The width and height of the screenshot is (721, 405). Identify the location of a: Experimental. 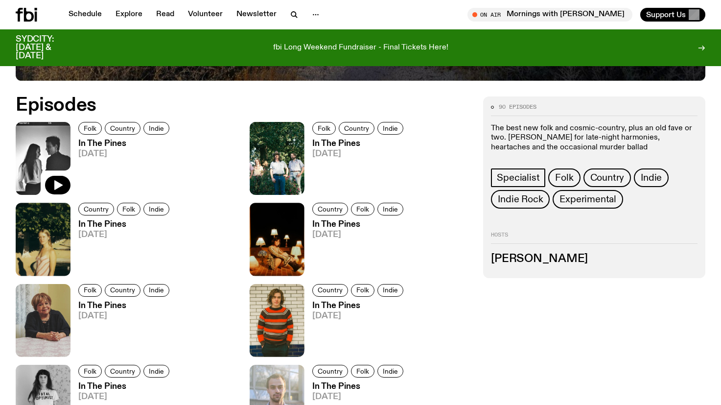
(588, 199).